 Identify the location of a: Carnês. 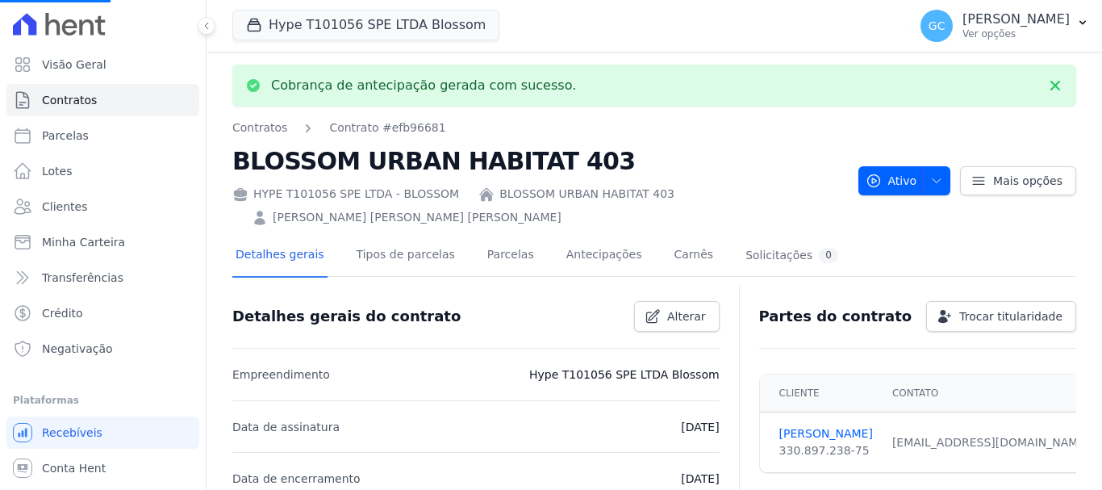
(693, 256).